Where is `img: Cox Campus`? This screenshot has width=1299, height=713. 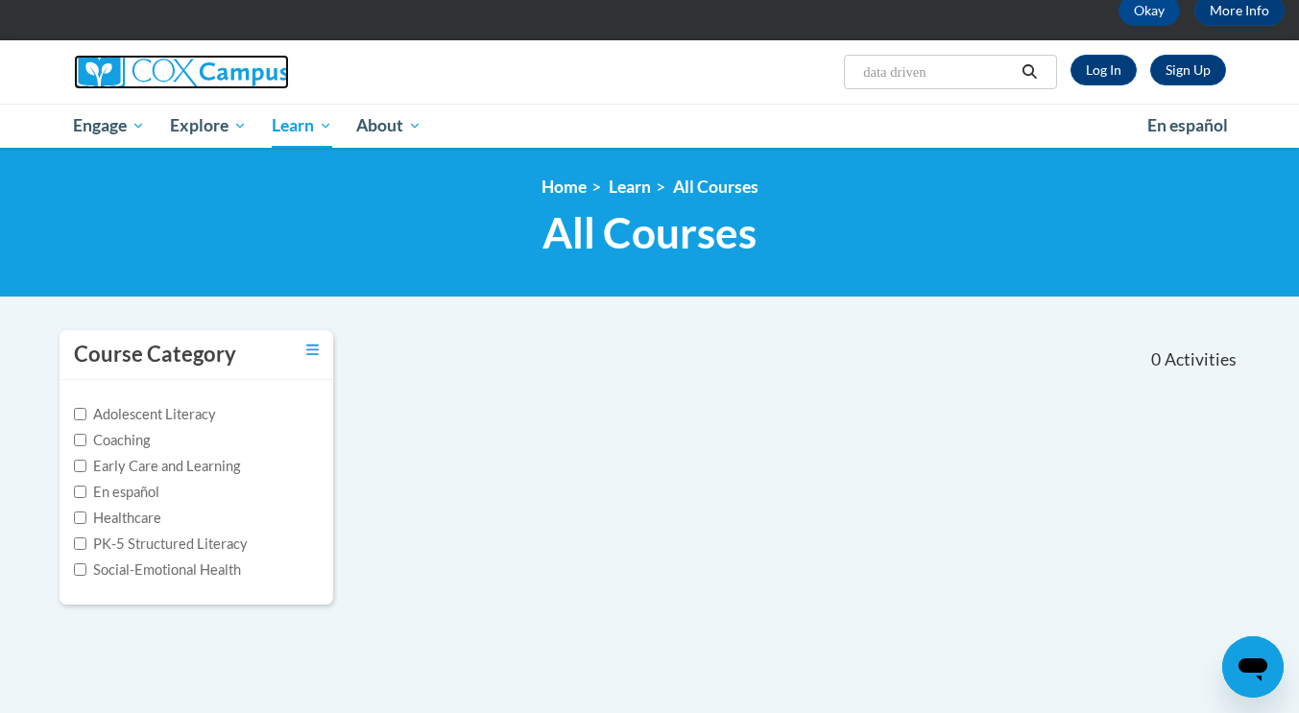 img: Cox Campus is located at coordinates (181, 72).